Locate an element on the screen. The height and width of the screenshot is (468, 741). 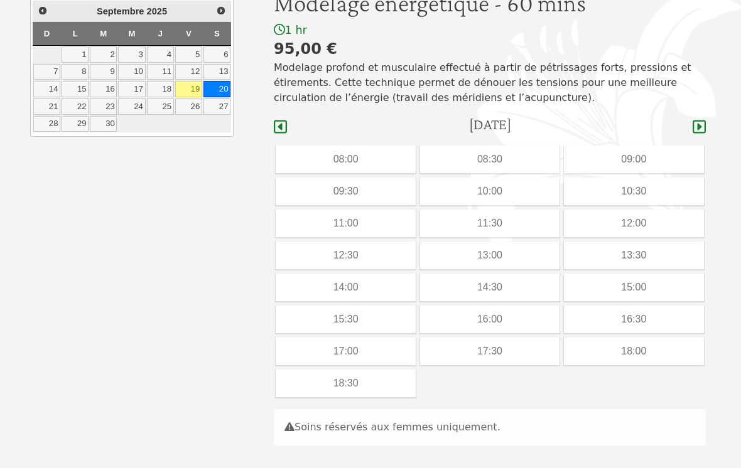
div: 08:30 is located at coordinates (490, 159).